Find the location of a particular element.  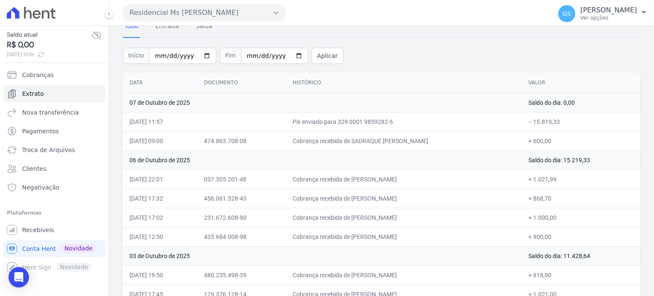

a: Extrato is located at coordinates (54, 94).